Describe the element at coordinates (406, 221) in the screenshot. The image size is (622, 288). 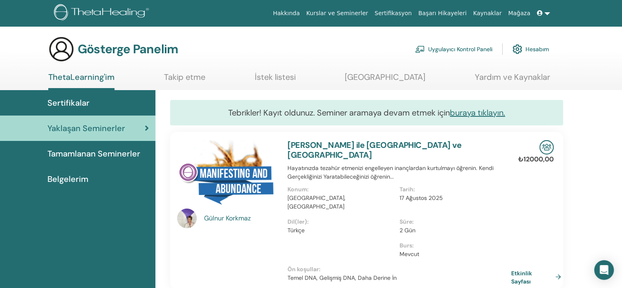
I see `font: Süre` at that location.